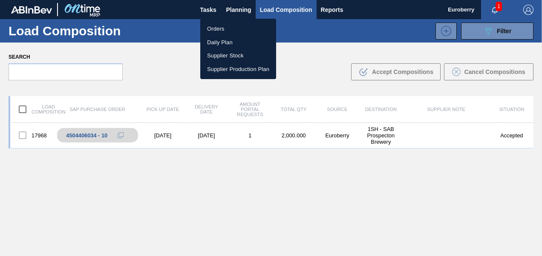  Describe the element at coordinates (238, 56) in the screenshot. I see `li: Supplier Stock` at that location.